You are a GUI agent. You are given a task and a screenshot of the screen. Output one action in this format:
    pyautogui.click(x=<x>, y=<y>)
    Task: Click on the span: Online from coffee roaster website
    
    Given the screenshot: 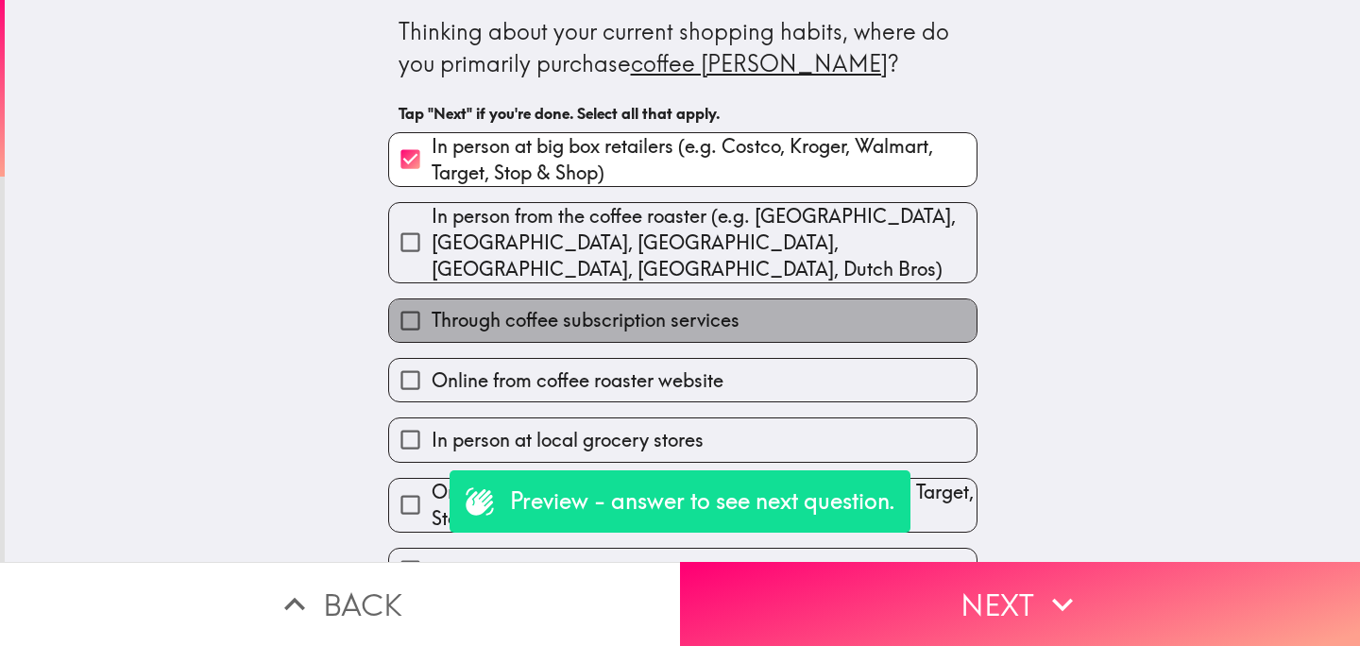 What is the action you would take?
    pyautogui.click(x=577, y=381)
    